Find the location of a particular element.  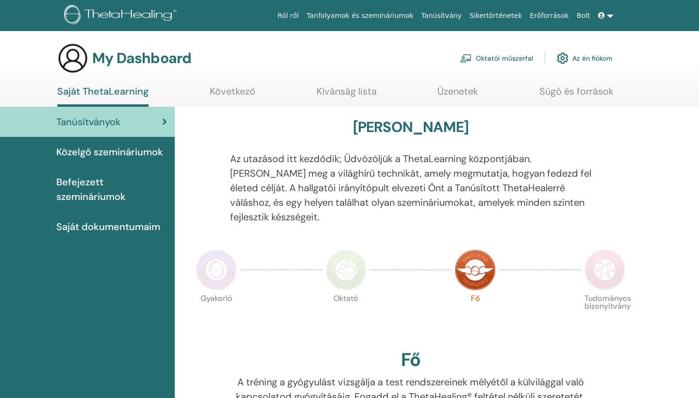

a: Tanfolyamok és szemináriumok is located at coordinates (360, 16).